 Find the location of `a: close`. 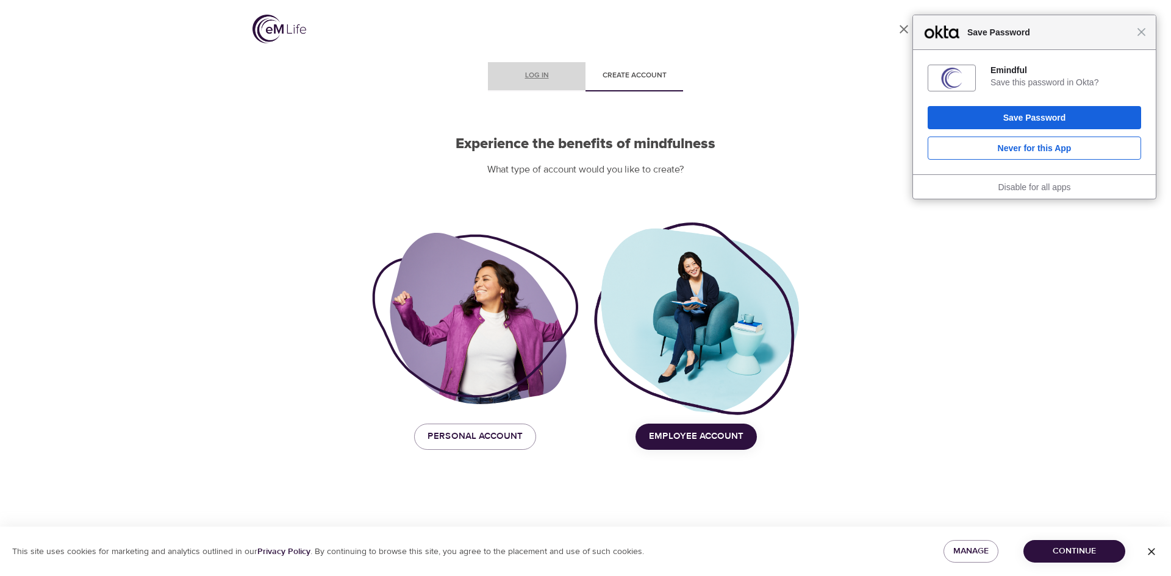

a: close is located at coordinates (904, 29).